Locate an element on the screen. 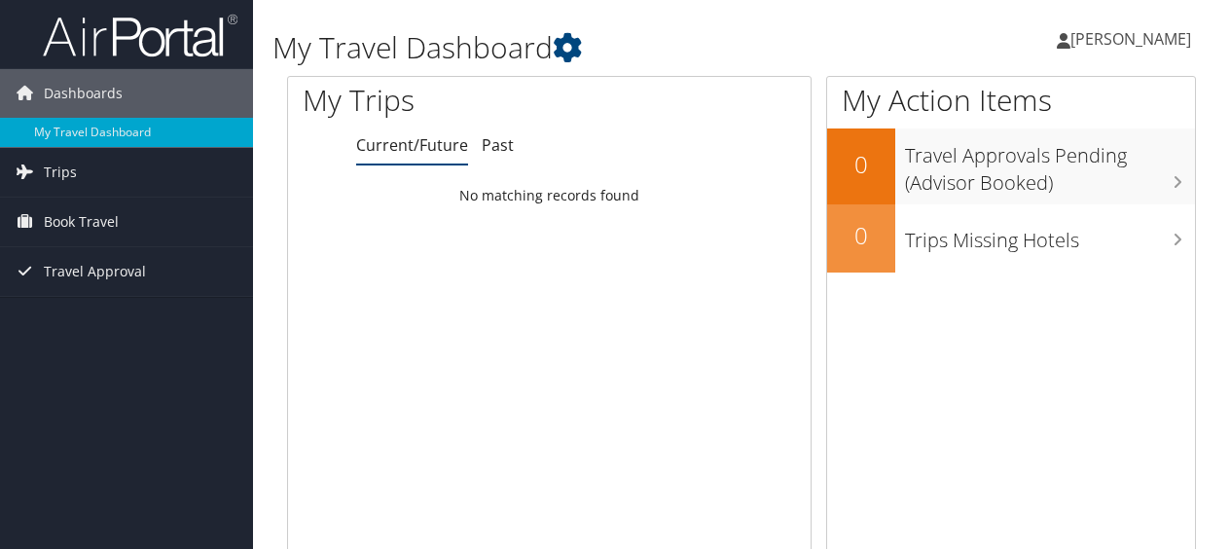 This screenshot has width=1230, height=549. td: No matching records found is located at coordinates (549, 196).